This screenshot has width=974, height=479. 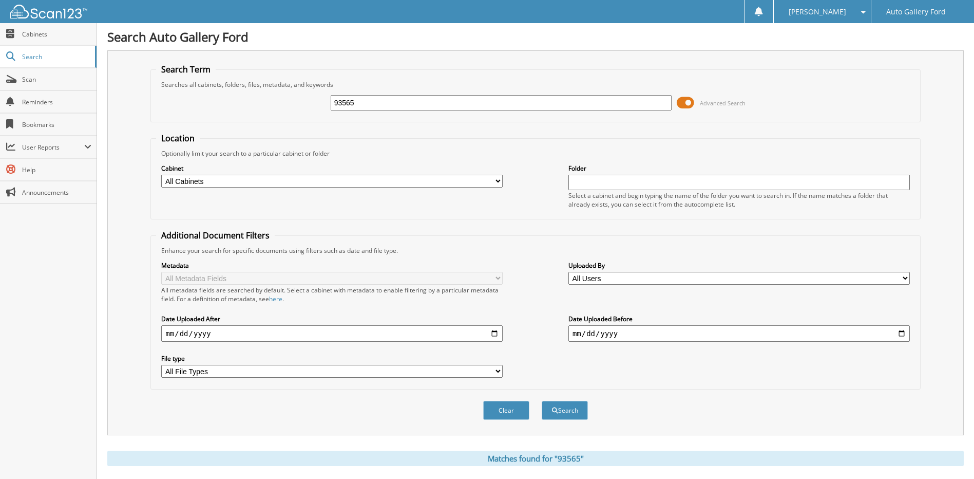 I want to click on span: Auto Gallery Ford, so click(x=916, y=12).